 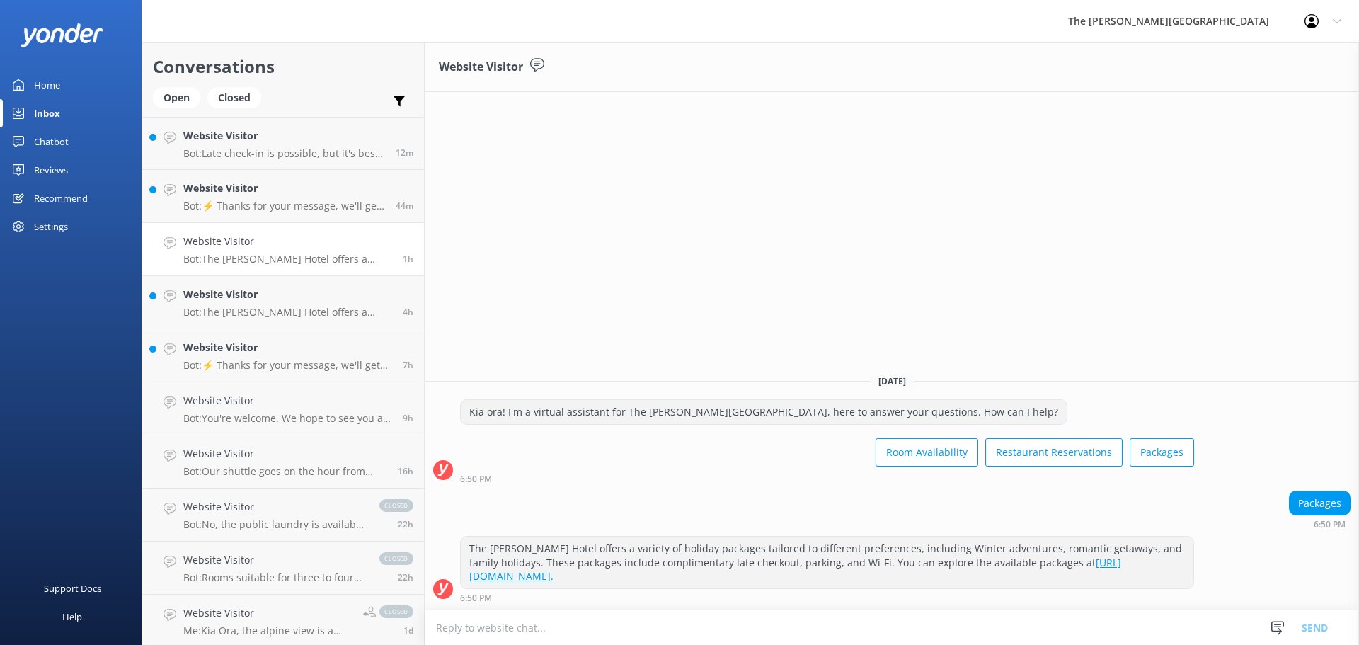 What do you see at coordinates (404, 152) in the screenshot?
I see `span: 08:18pm 12-Aug-2025 (UTC +12:00) Pacific/Auckland` at bounding box center [404, 152].